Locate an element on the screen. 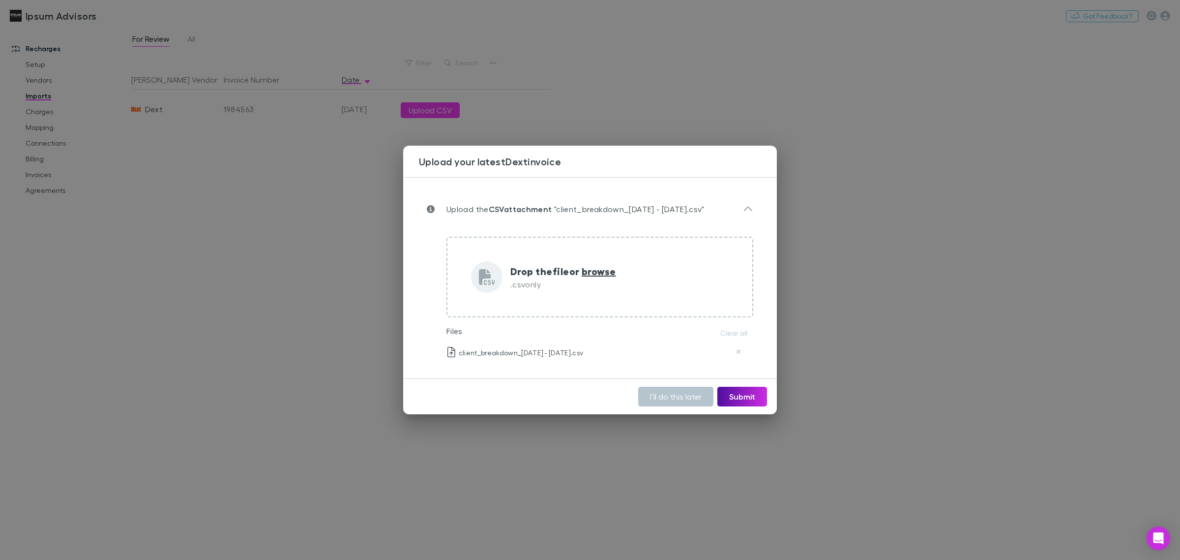 The height and width of the screenshot is (560, 1180). button: I’ll do this later is located at coordinates (676, 396).